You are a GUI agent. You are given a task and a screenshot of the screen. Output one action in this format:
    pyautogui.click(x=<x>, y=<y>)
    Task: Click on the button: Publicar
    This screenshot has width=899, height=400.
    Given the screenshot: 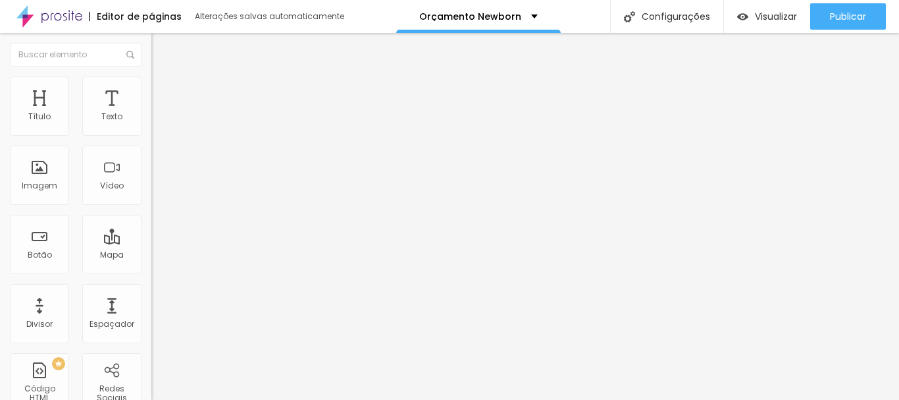 What is the action you would take?
    pyautogui.click(x=848, y=16)
    